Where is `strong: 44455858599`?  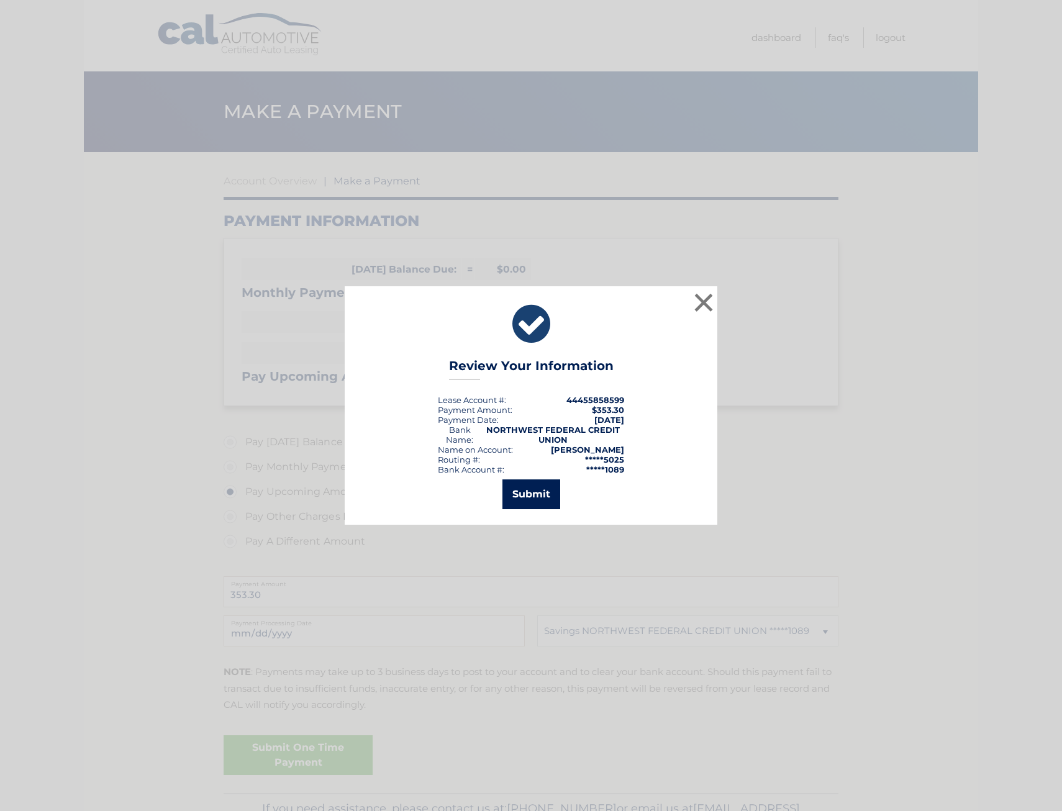 strong: 44455858599 is located at coordinates (595, 400).